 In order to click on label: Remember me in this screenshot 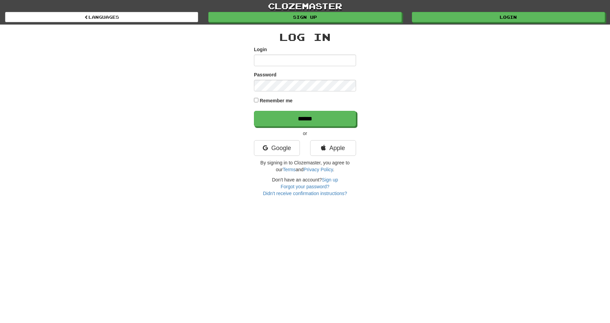, I will do `click(276, 100)`.